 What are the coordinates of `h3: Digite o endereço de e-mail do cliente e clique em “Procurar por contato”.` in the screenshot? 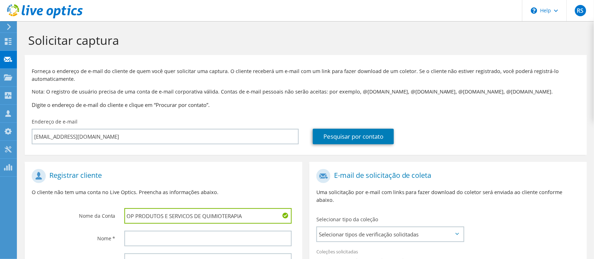 It's located at (306, 105).